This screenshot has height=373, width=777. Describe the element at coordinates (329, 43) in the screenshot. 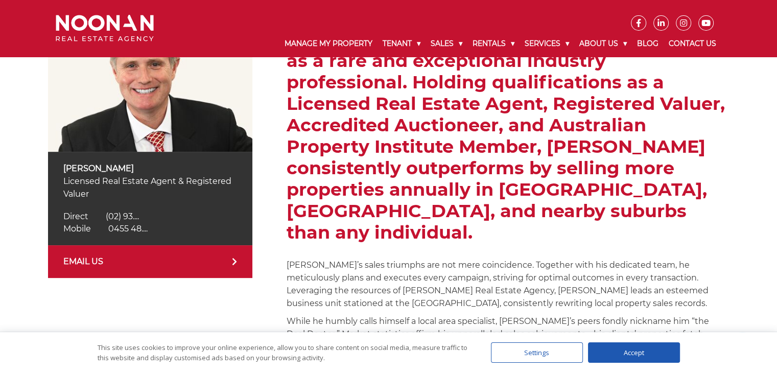

I see `a: Manage My Property` at that location.